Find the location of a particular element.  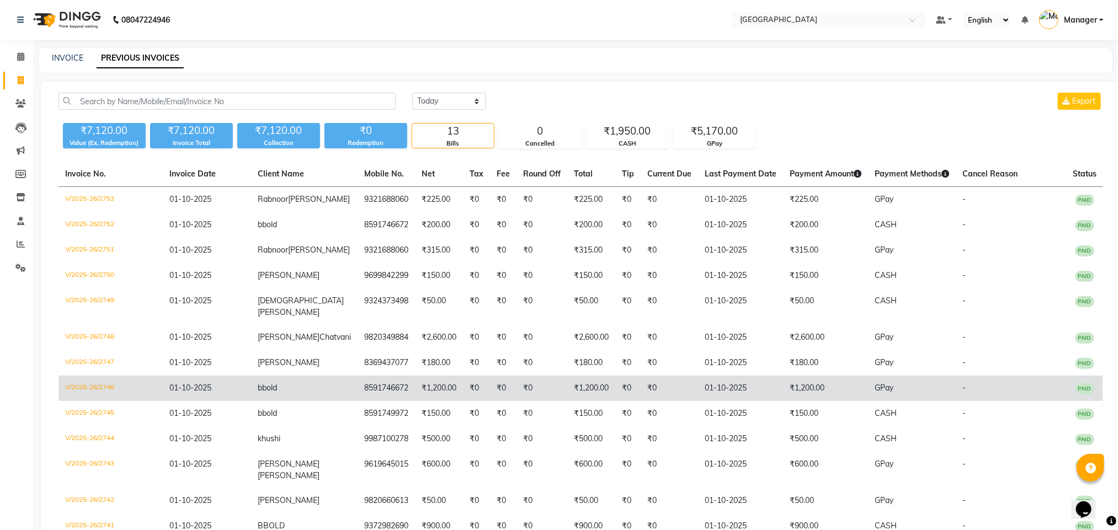

span: Invoice No. is located at coordinates (86, 174).